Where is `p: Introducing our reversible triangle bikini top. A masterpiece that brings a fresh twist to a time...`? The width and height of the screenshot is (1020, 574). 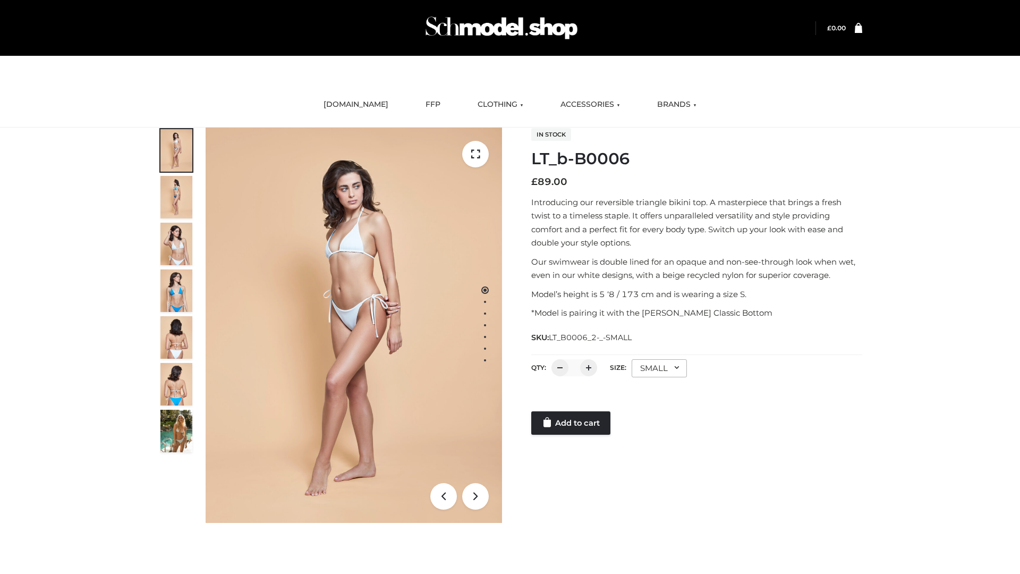 p: Introducing our reversible triangle bikini top. A masterpiece that brings a fresh twist to a time... is located at coordinates (696, 223).